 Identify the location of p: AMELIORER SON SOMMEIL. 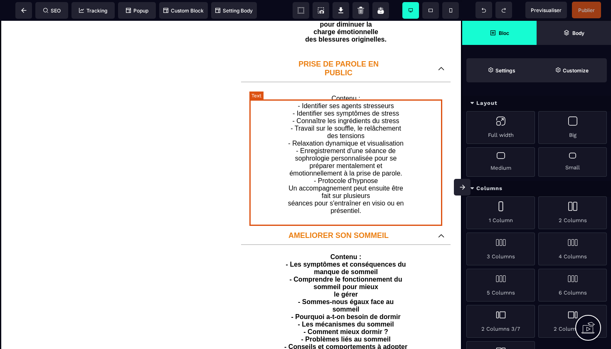
(338, 214).